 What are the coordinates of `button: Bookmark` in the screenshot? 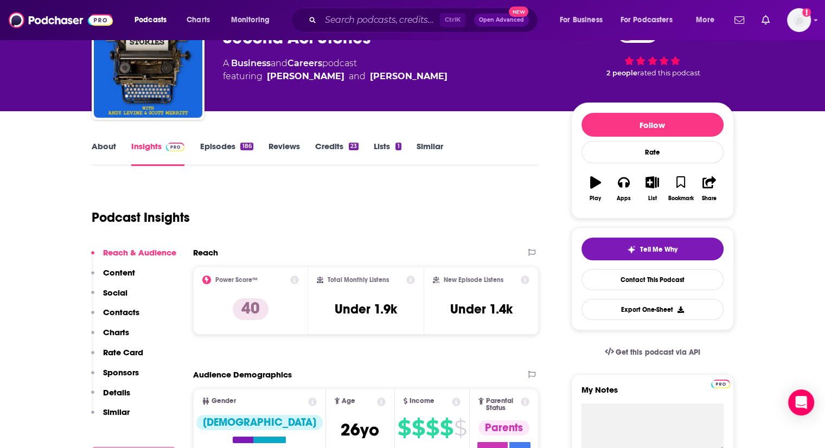 It's located at (681, 189).